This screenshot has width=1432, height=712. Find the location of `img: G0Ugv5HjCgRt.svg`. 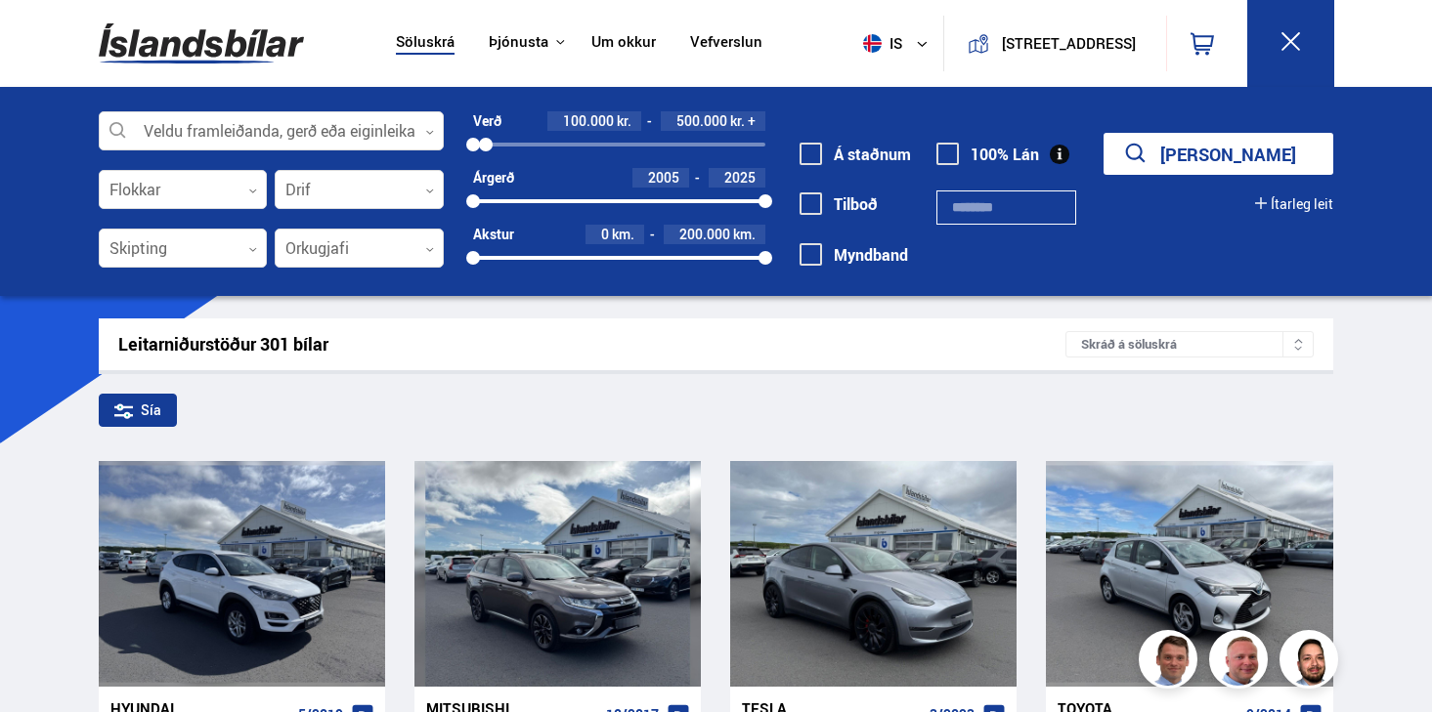

img: G0Ugv5HjCgRt.svg is located at coordinates (201, 43).